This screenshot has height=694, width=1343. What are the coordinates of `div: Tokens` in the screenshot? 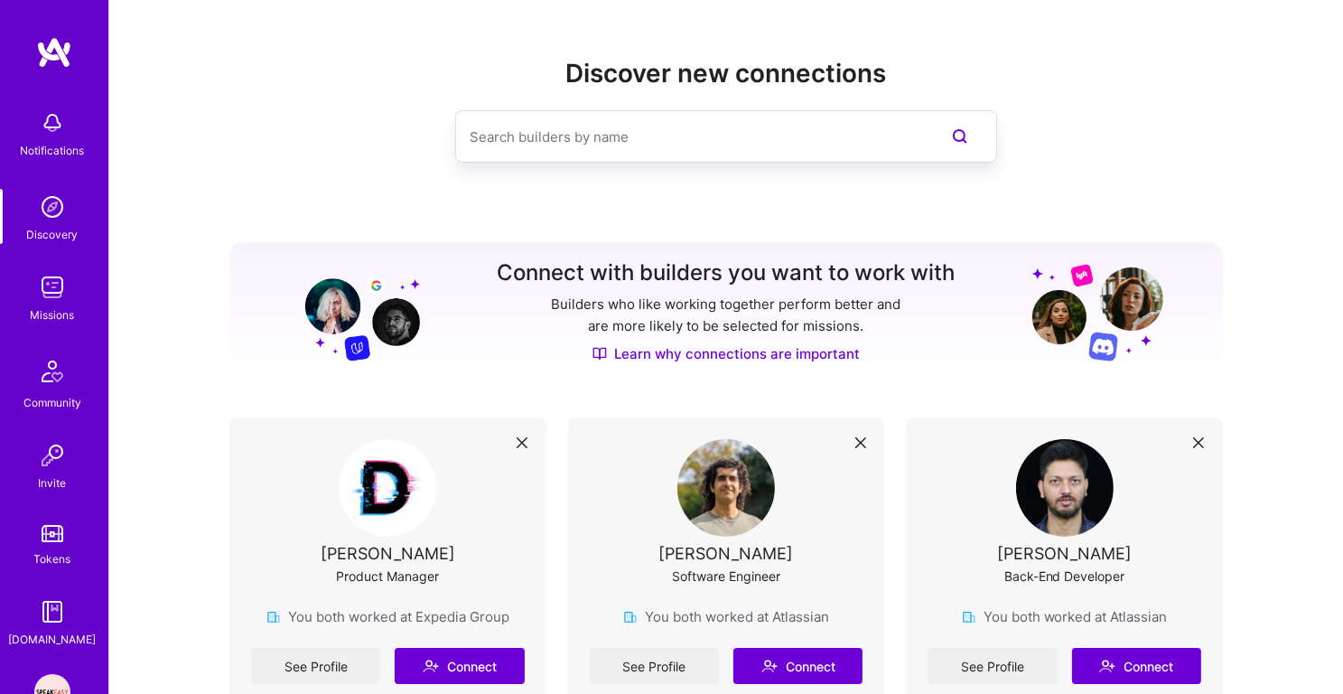 It's located at (52, 558).